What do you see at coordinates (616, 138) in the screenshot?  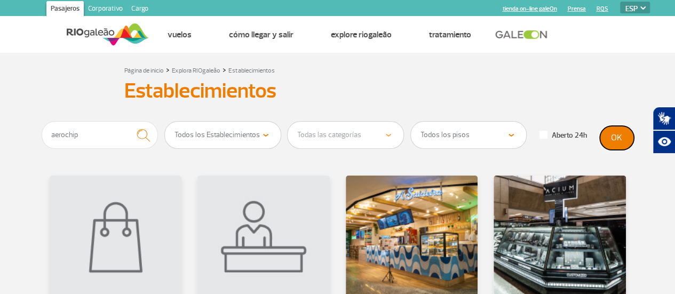 I see `button: OK` at bounding box center [616, 138].